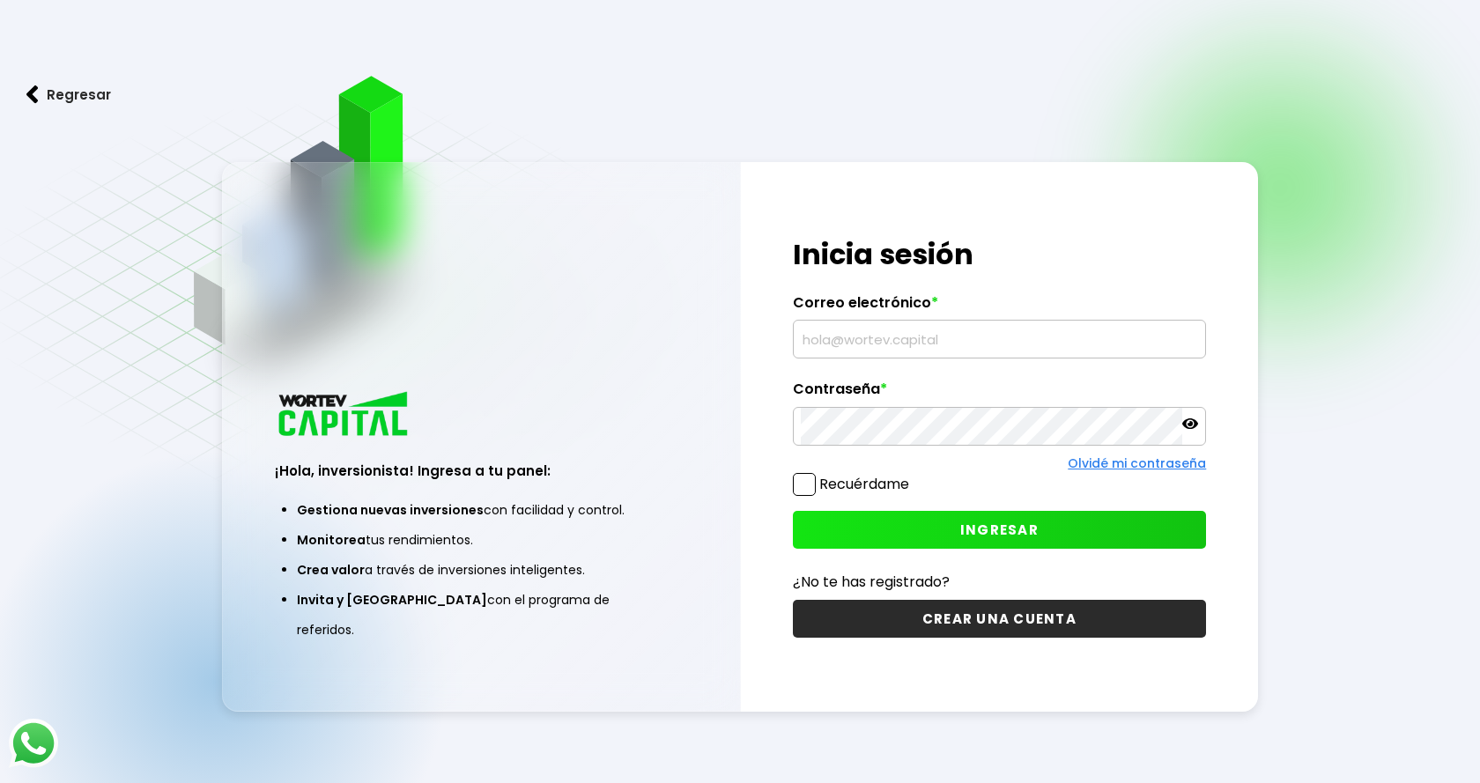 The height and width of the screenshot is (783, 1480). Describe the element at coordinates (482, 470) in the screenshot. I see `h3: ¡Hola, inversionista! Ingresa a tu panel:` at that location.